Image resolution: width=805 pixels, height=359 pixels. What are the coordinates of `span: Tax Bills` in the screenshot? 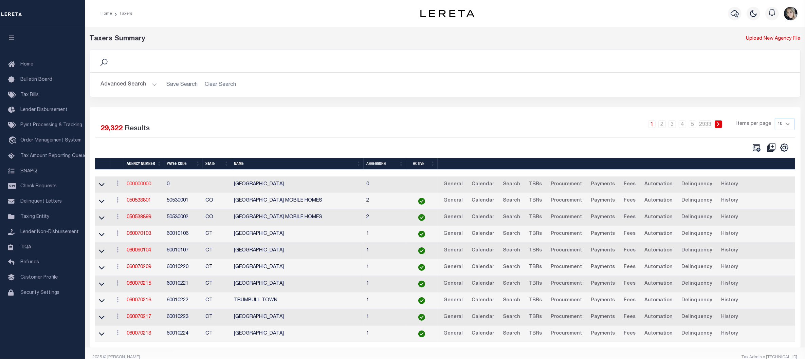 It's located at (30, 95).